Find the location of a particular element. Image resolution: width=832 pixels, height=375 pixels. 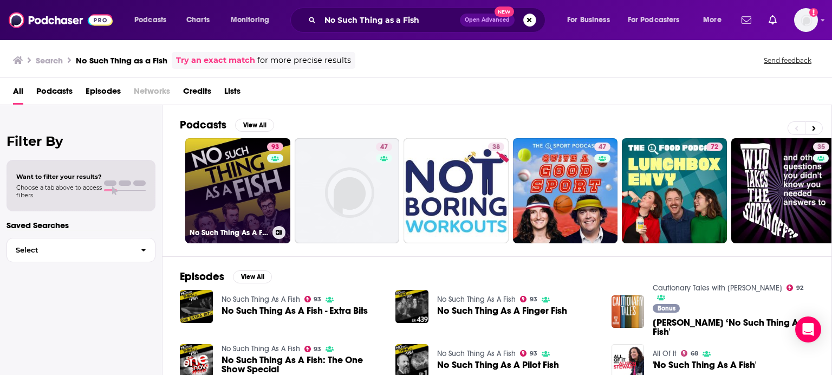

div: Search podcasts, credits, & more... is located at coordinates (428, 20).